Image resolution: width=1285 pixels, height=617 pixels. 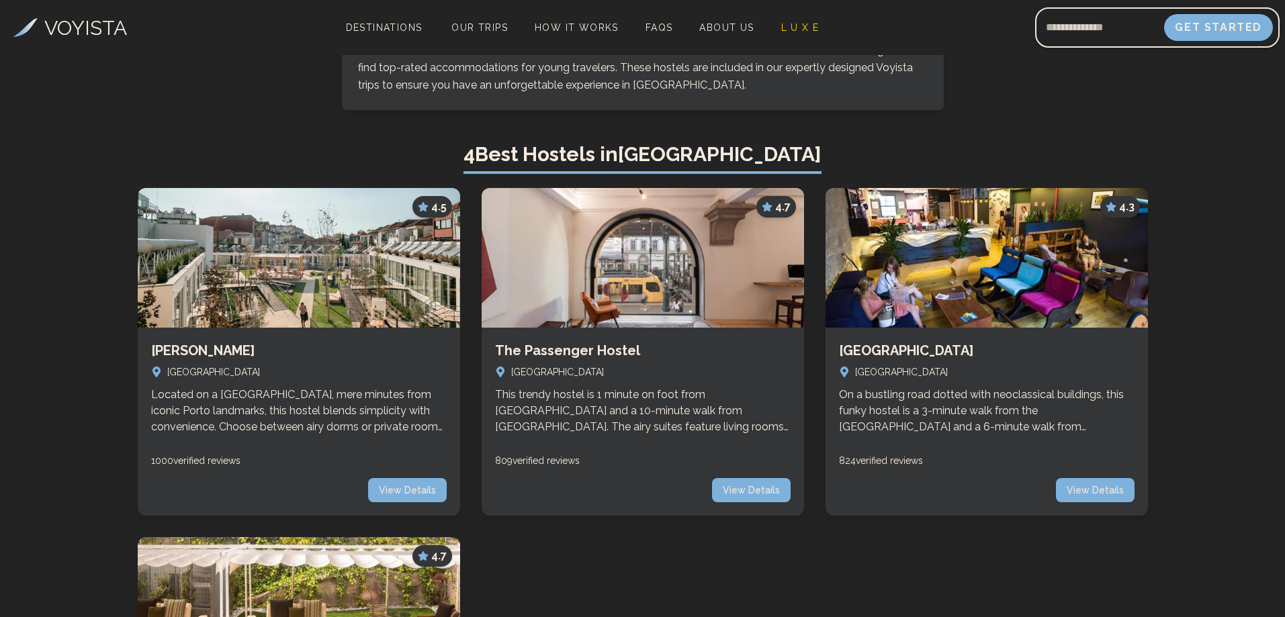 What do you see at coordinates (439, 207) in the screenshot?
I see `span: 4.5` at bounding box center [439, 207].